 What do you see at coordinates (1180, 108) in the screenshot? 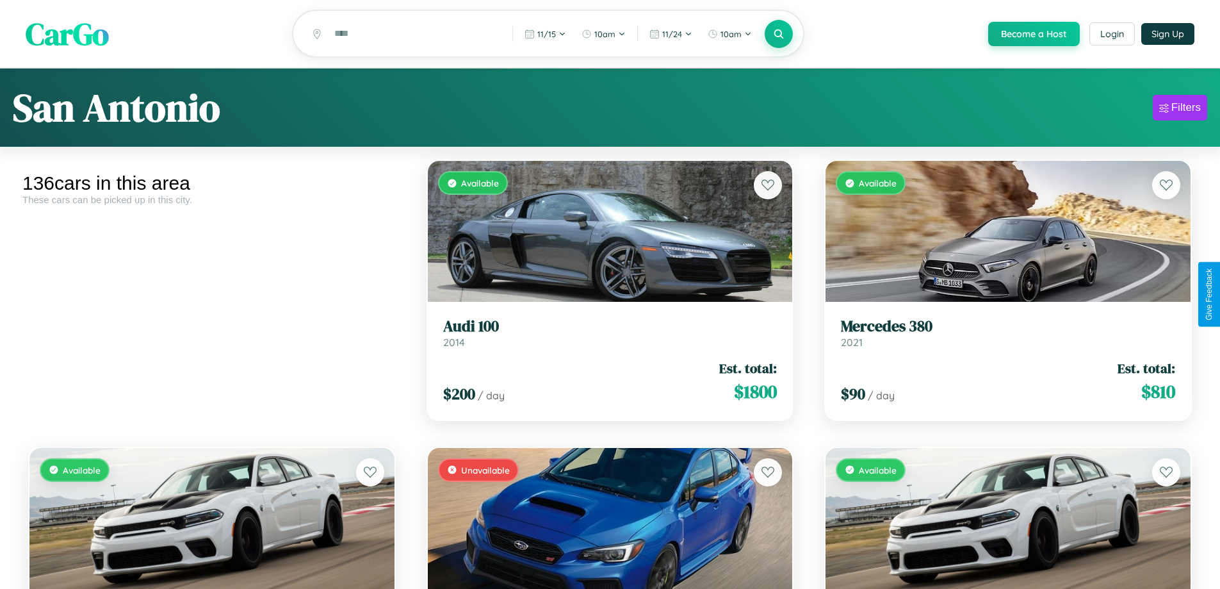
I see `button: Filters` at bounding box center [1180, 108].